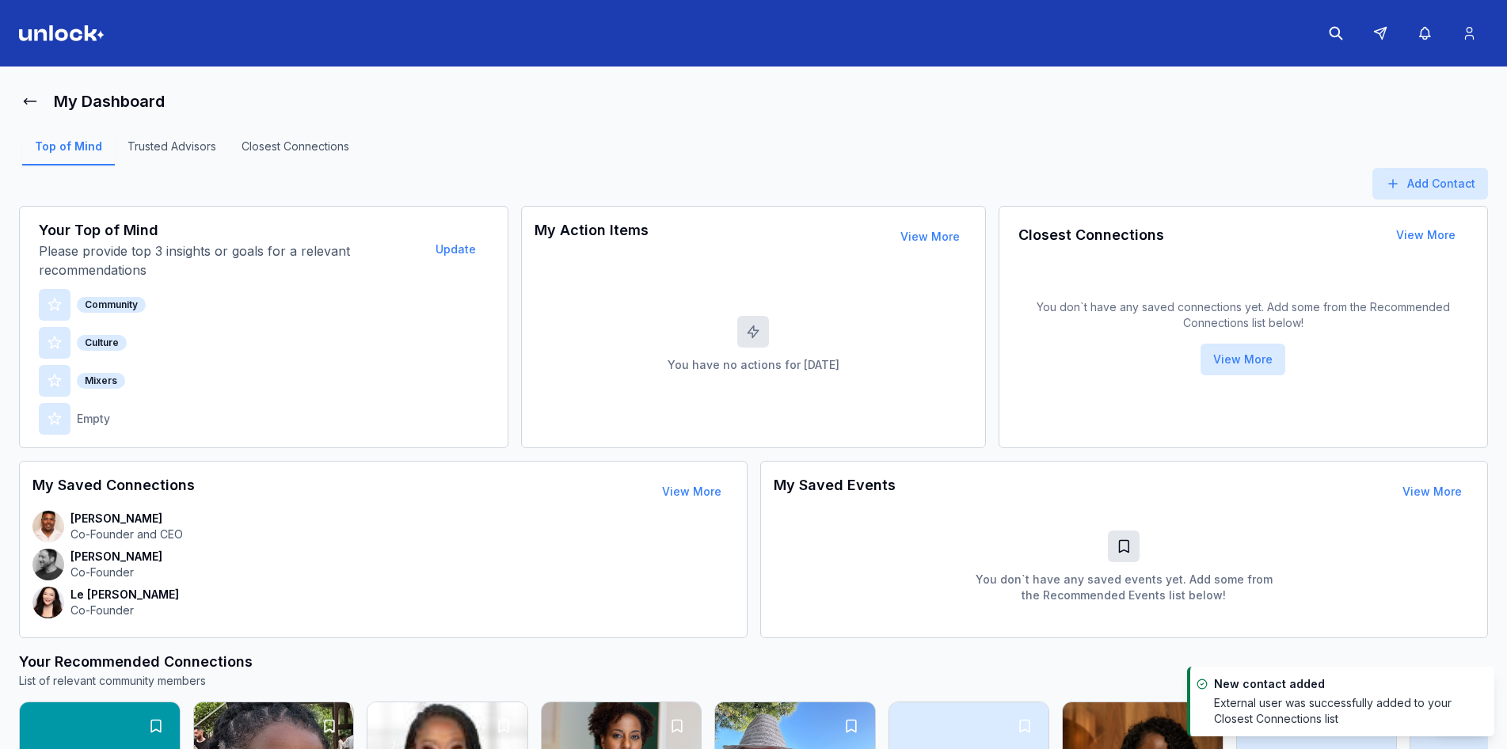  Describe the element at coordinates (127, 535) in the screenshot. I see `p: Co-Founder and CEO` at that location.